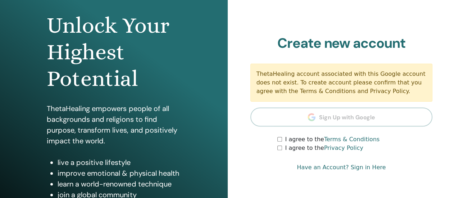 The image size is (455, 198). What do you see at coordinates (119, 184) in the screenshot?
I see `li: learn a world-renowned technique` at bounding box center [119, 184].